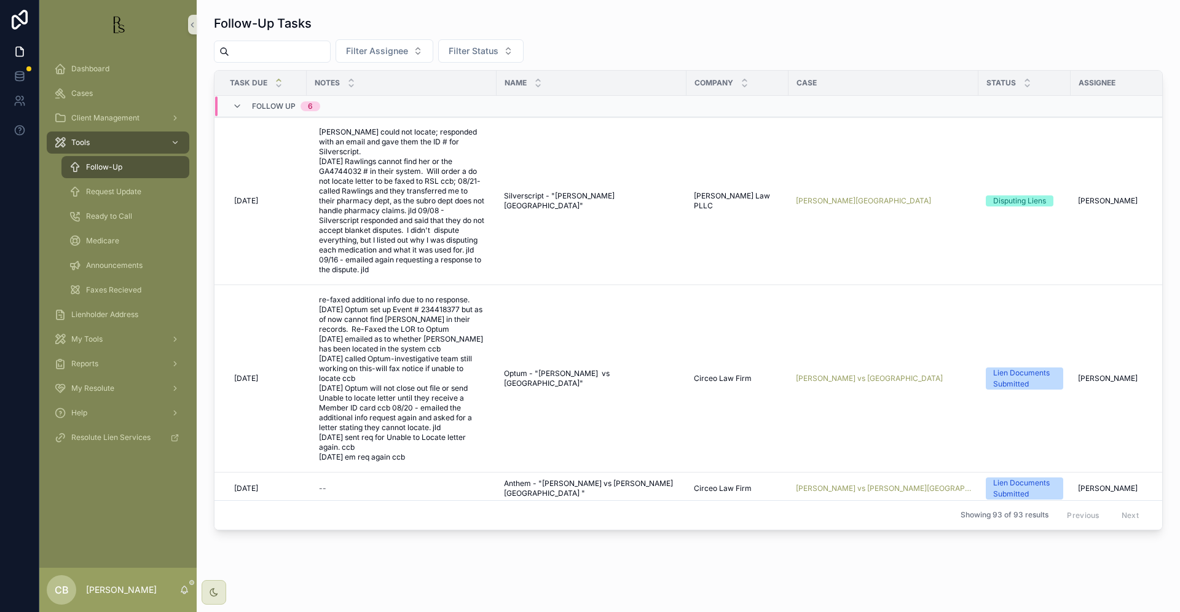  What do you see at coordinates (248, 83) in the screenshot?
I see `span: Task Due` at bounding box center [248, 83].